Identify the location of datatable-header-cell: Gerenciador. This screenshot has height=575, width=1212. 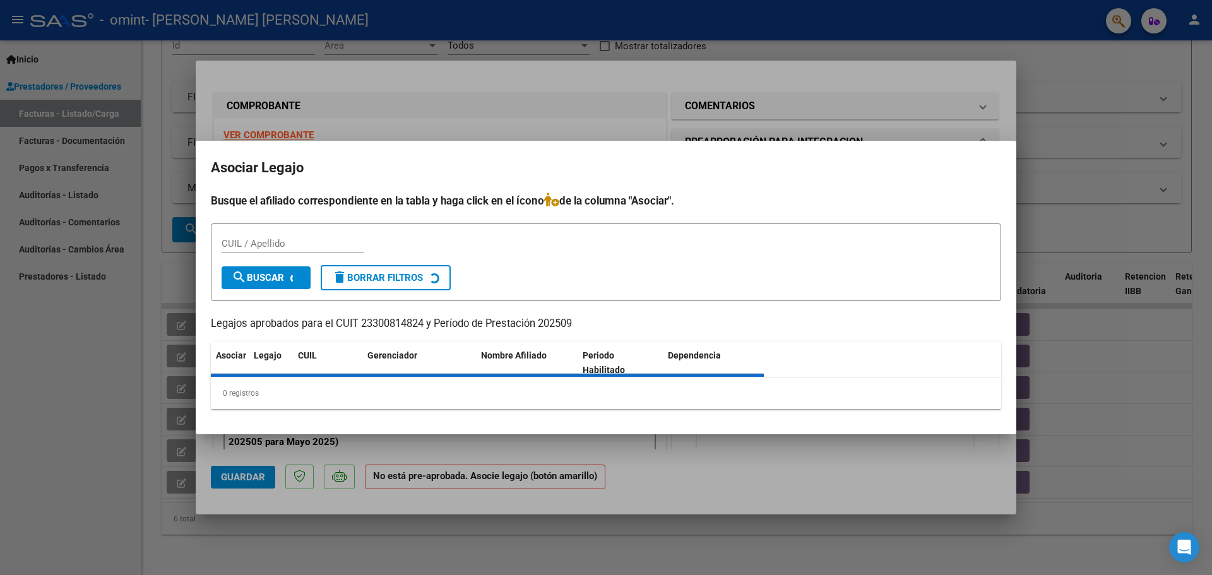
(419, 363).